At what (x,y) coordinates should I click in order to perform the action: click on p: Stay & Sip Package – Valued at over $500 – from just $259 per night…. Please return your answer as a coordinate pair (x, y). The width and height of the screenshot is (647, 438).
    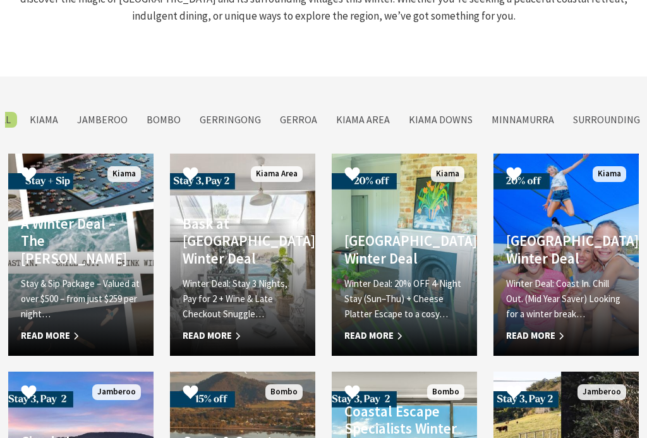
    Looking at the image, I should click on (81, 299).